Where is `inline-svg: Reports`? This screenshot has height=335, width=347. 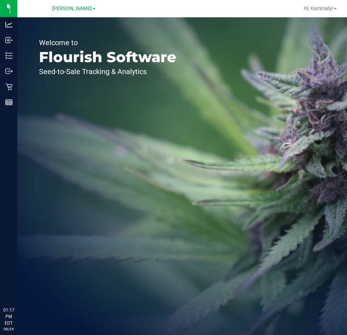 inline-svg: Reports is located at coordinates (9, 102).